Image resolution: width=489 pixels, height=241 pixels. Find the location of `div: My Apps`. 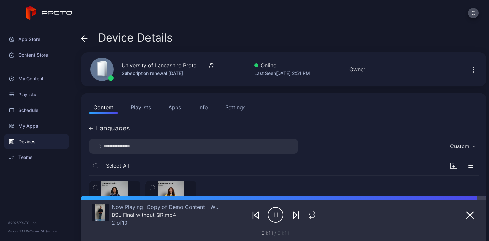

div: My Apps is located at coordinates (36, 126).